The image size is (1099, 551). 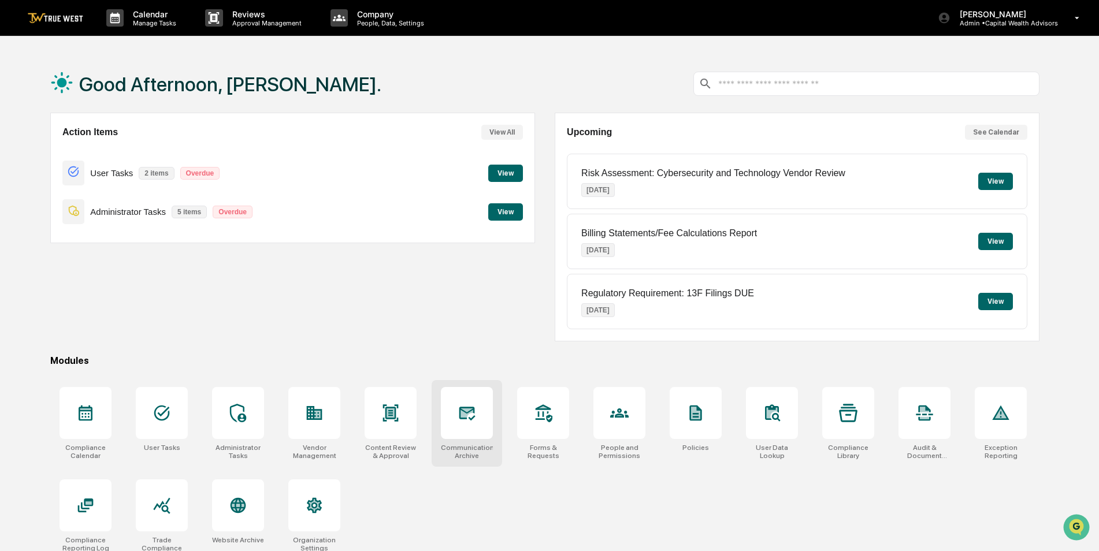 I want to click on button: Open customer support, so click(x=14, y=14).